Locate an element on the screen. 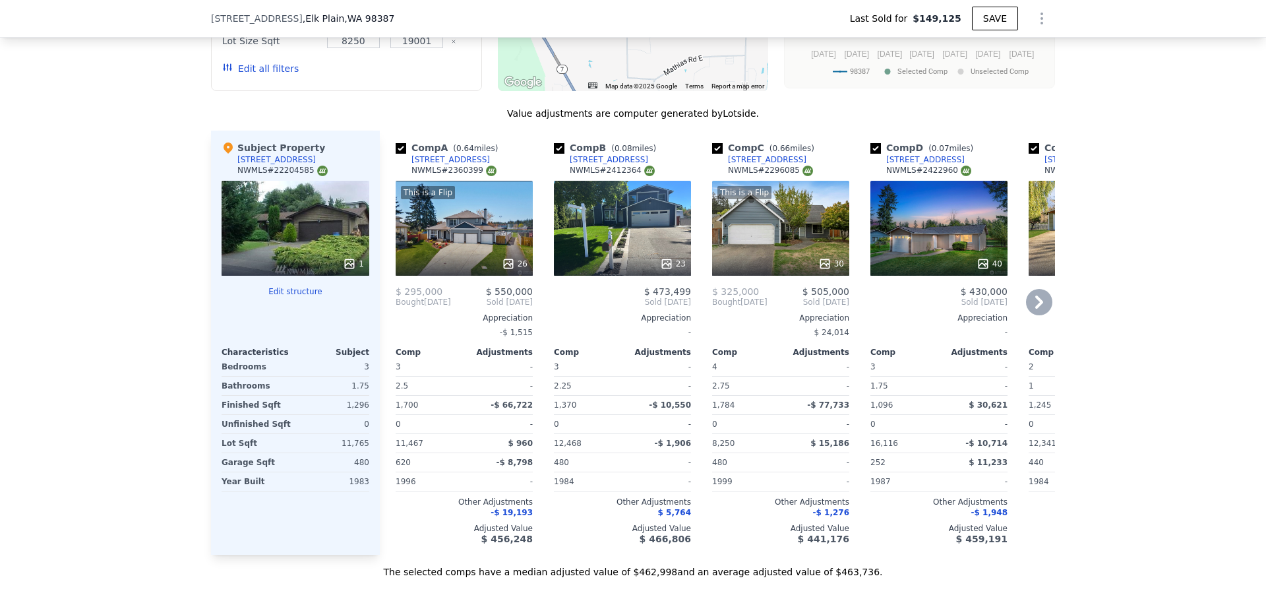 This screenshot has height=601, width=1266. span: $ 550,000 is located at coordinates (509, 292).